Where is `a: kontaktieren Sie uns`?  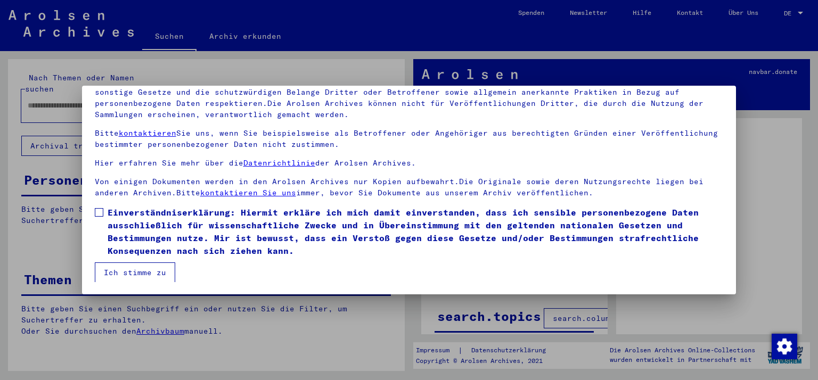 a: kontaktieren Sie uns is located at coordinates (248, 193).